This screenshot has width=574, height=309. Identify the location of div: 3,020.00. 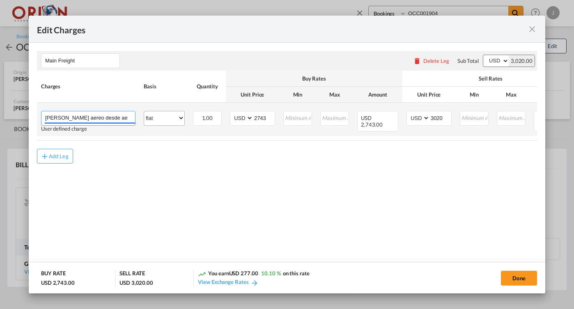
(522, 61).